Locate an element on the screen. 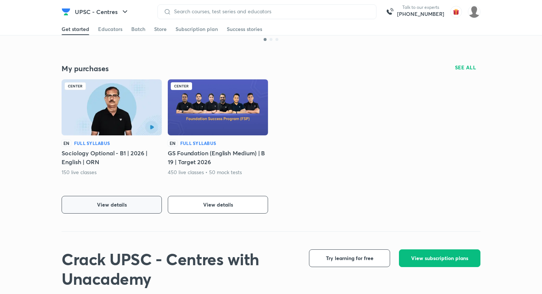 The height and width of the screenshot is (294, 542). p: 450 live classes • 50 mock tests is located at coordinates (205, 172).